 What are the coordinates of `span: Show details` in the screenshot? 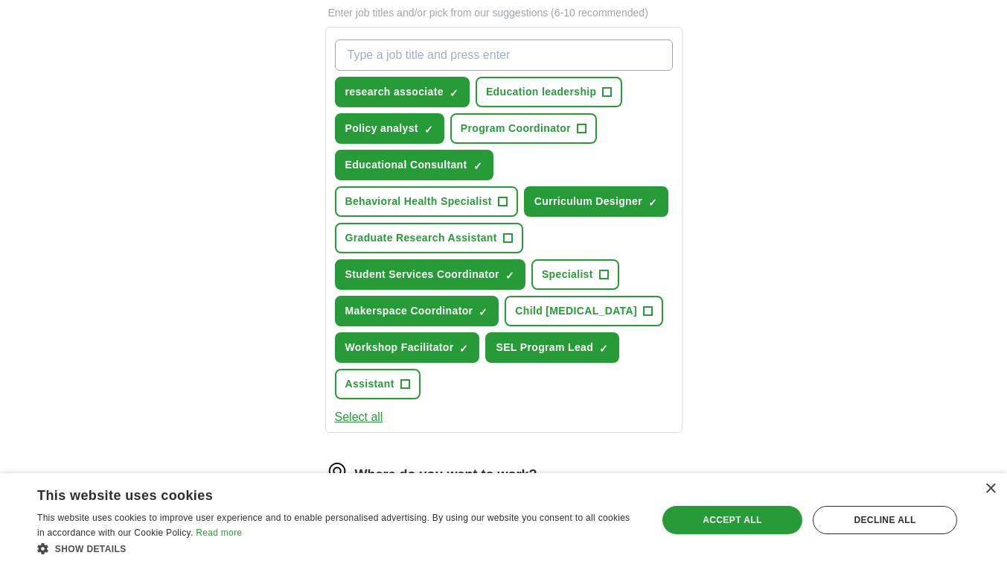 It's located at (91, 549).